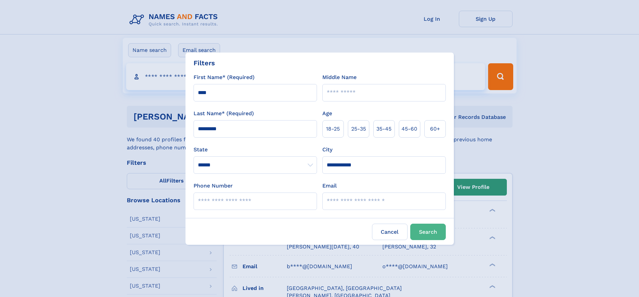 This screenshot has height=297, width=639. I want to click on label: Middle Name, so click(339, 77).